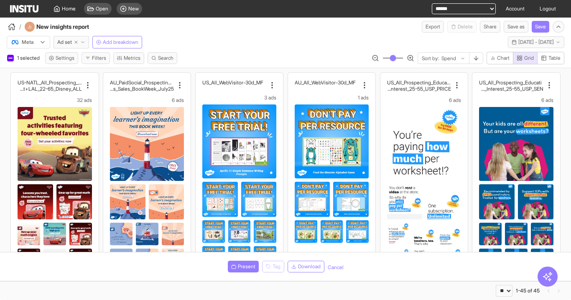  Describe the element at coordinates (527, 291) in the screenshot. I see `div: 1-45 of 45` at that location.